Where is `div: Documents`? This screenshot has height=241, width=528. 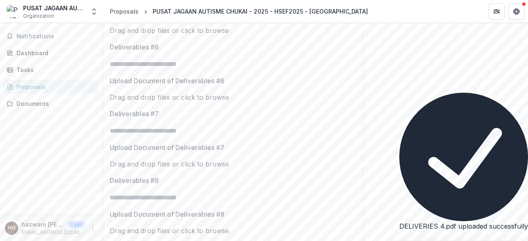
div: Documents is located at coordinates (54, 103).